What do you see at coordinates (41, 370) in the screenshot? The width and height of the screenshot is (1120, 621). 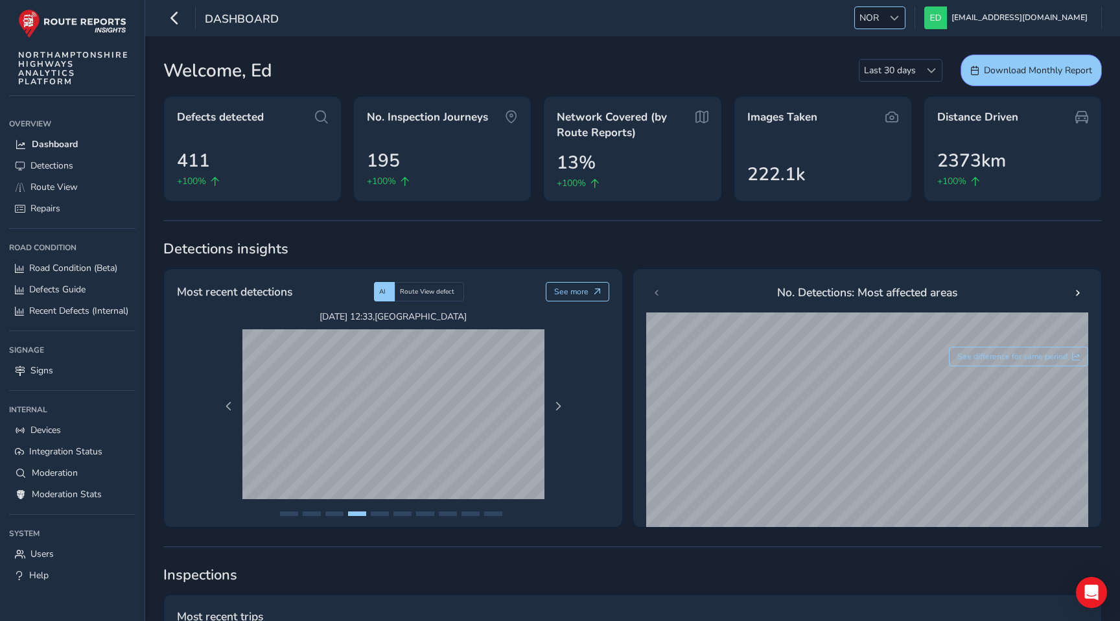 I see `span: Signs` at bounding box center [41, 370].